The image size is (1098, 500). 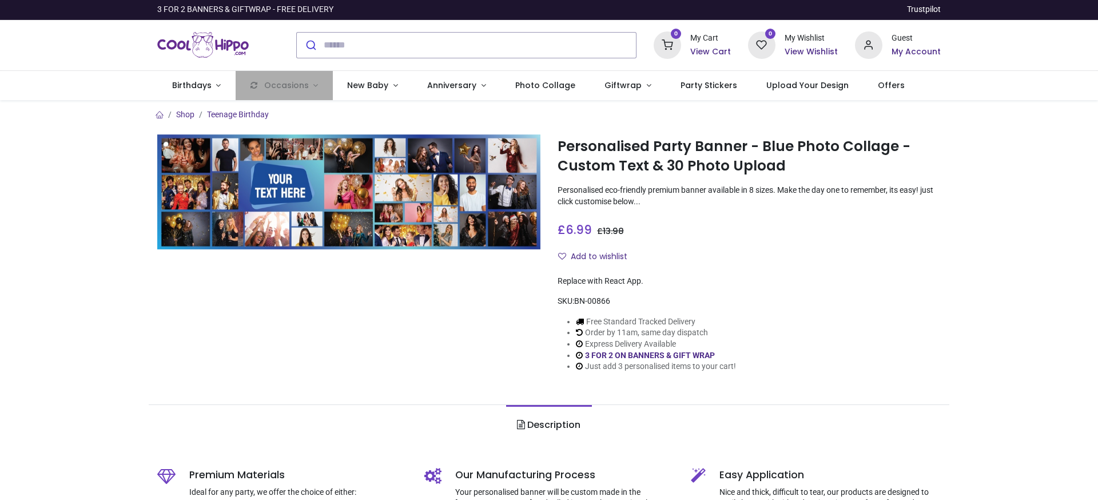 What do you see at coordinates (548, 425) in the screenshot?
I see `a: Description` at bounding box center [548, 425].